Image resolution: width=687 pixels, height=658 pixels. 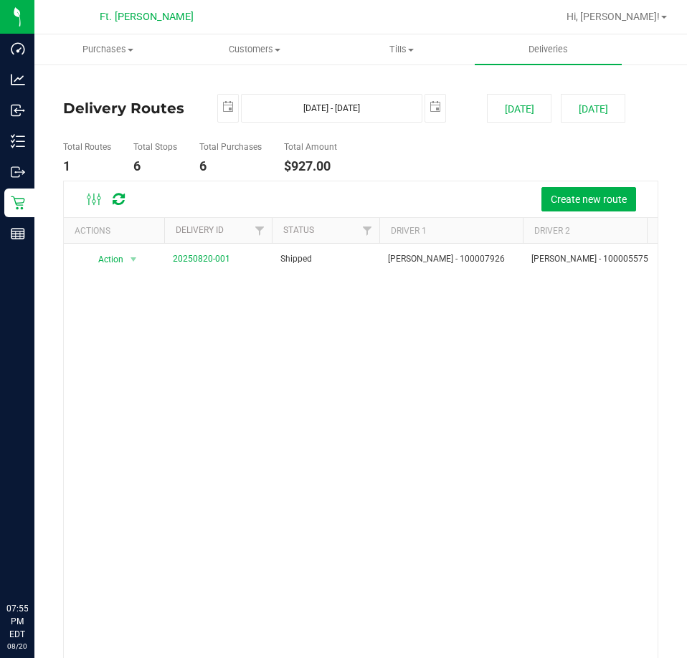 I want to click on span: Customers, so click(x=255, y=49).